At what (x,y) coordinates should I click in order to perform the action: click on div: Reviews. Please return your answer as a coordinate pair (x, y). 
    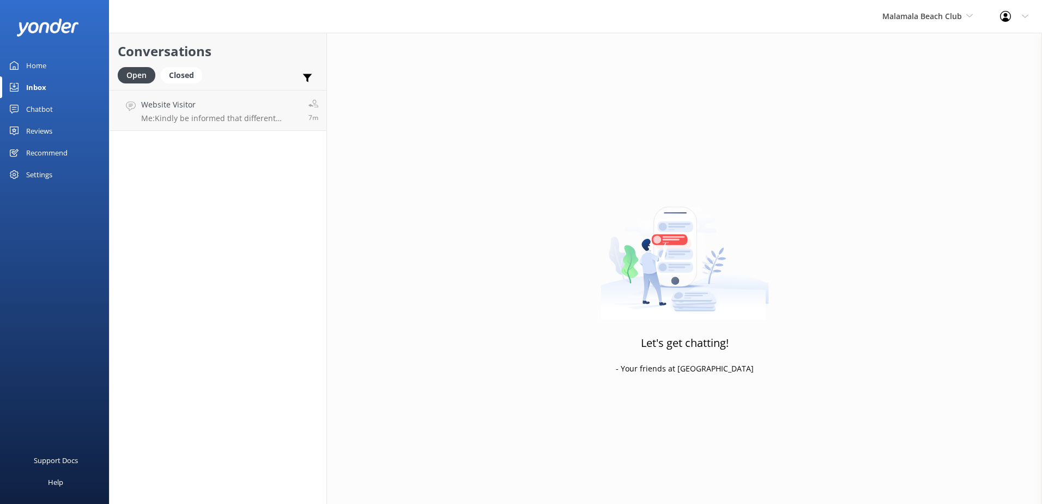
    Looking at the image, I should click on (39, 131).